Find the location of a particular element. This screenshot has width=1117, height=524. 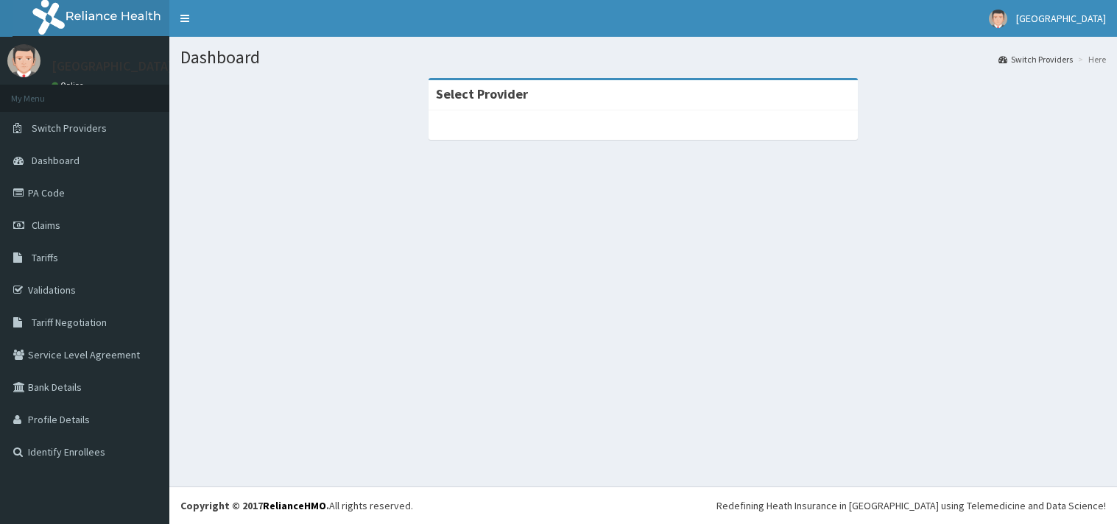

h1: Dashboard is located at coordinates (643, 57).